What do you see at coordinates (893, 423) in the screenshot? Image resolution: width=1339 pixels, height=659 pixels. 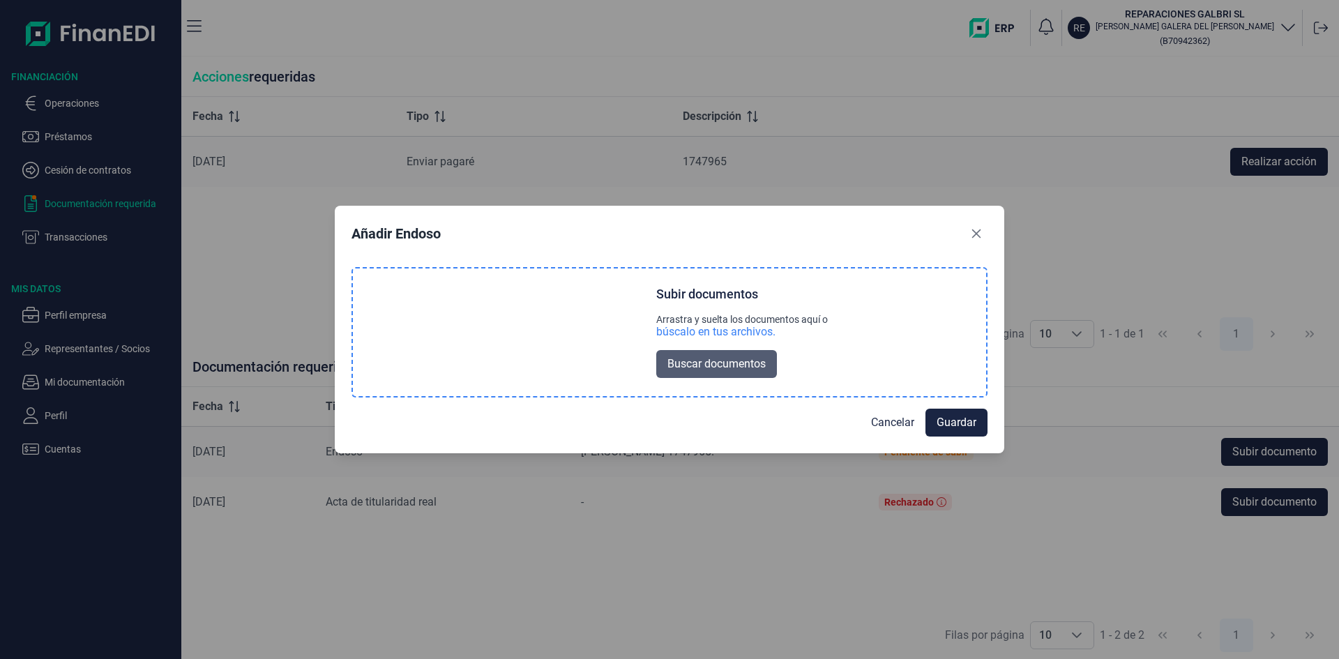 I see `button: Cancelar` at bounding box center [893, 423].